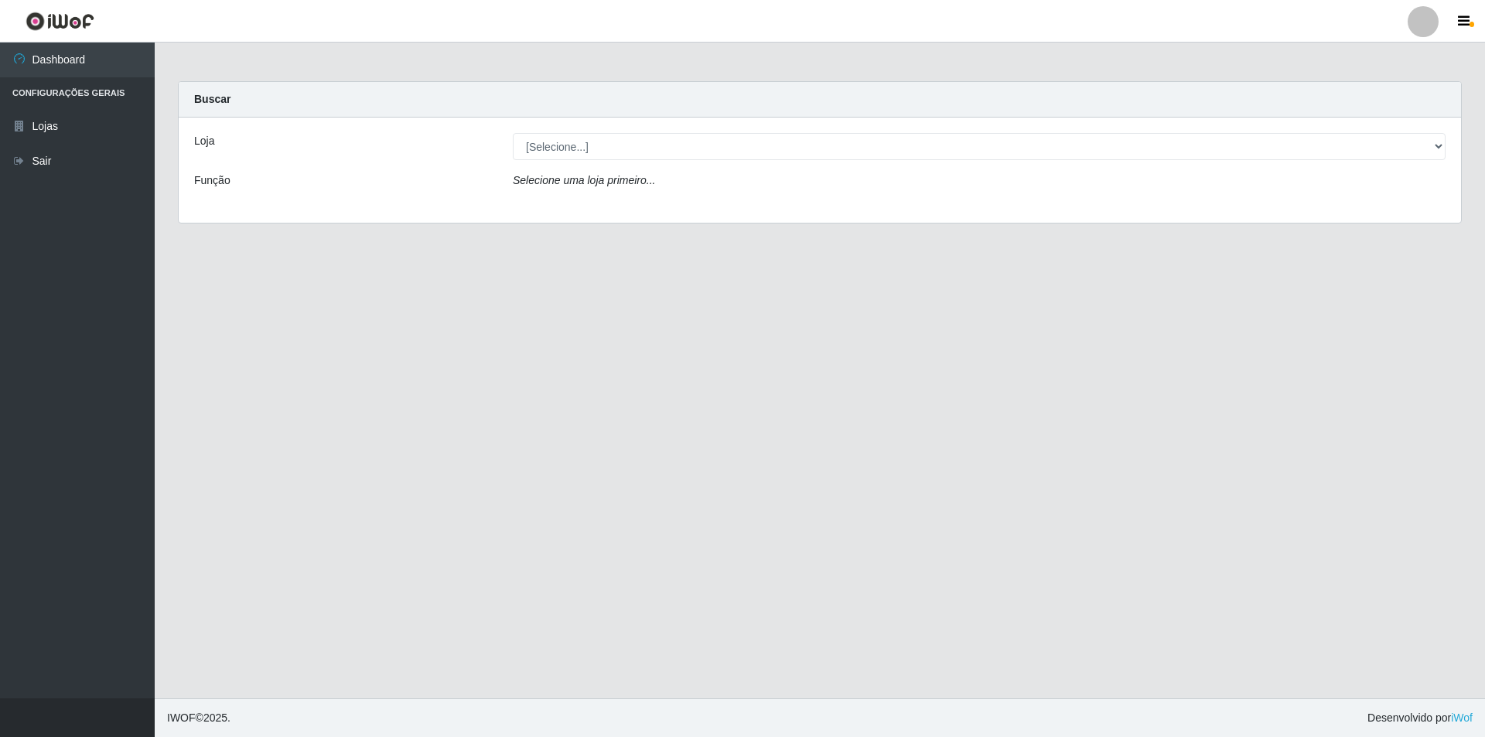  Describe the element at coordinates (584, 180) in the screenshot. I see `i: Selecione uma loja primeiro...` at that location.